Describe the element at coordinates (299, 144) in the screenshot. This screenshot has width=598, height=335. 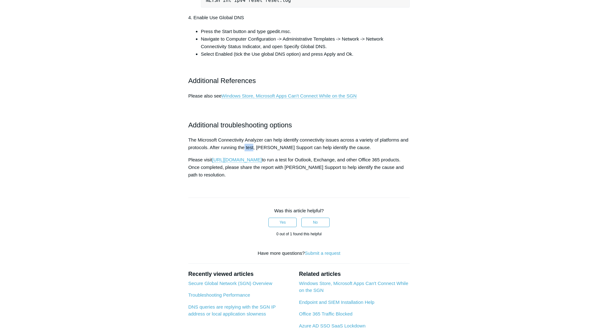
I see `p: The Microsoft Connectivity Analyzer can help identify connectivity issues across a variety of pla...` at that location.